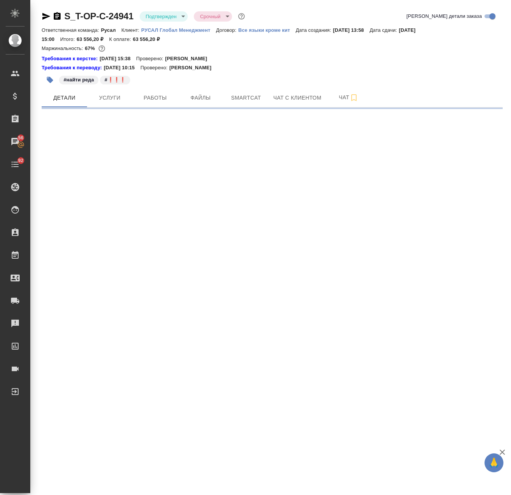 The width and height of the screenshot is (511, 495). I want to click on a: S_T-OP-C-24941, so click(99, 16).